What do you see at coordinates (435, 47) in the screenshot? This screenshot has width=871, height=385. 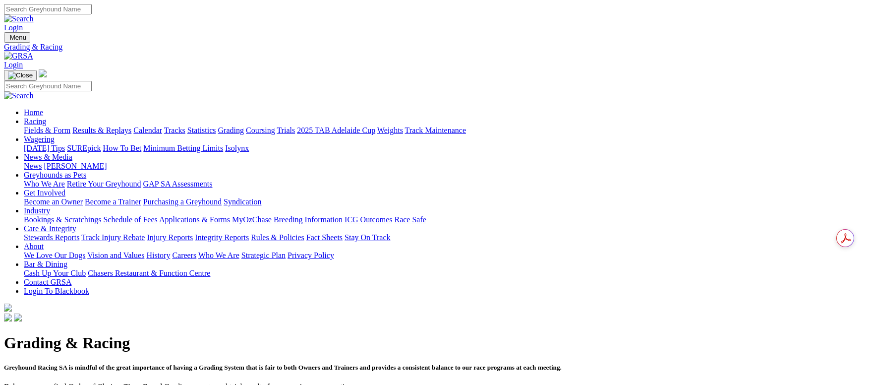 I see `a: Grading & Racing` at bounding box center [435, 47].